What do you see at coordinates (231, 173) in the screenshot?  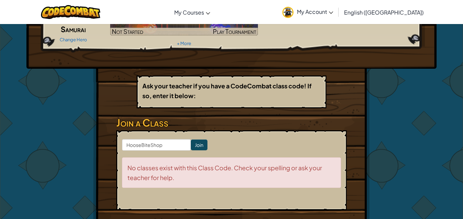 I see `div: No classes exist with this Class Code. Check your spelling or ask your teacher for help.` at bounding box center [231, 173].